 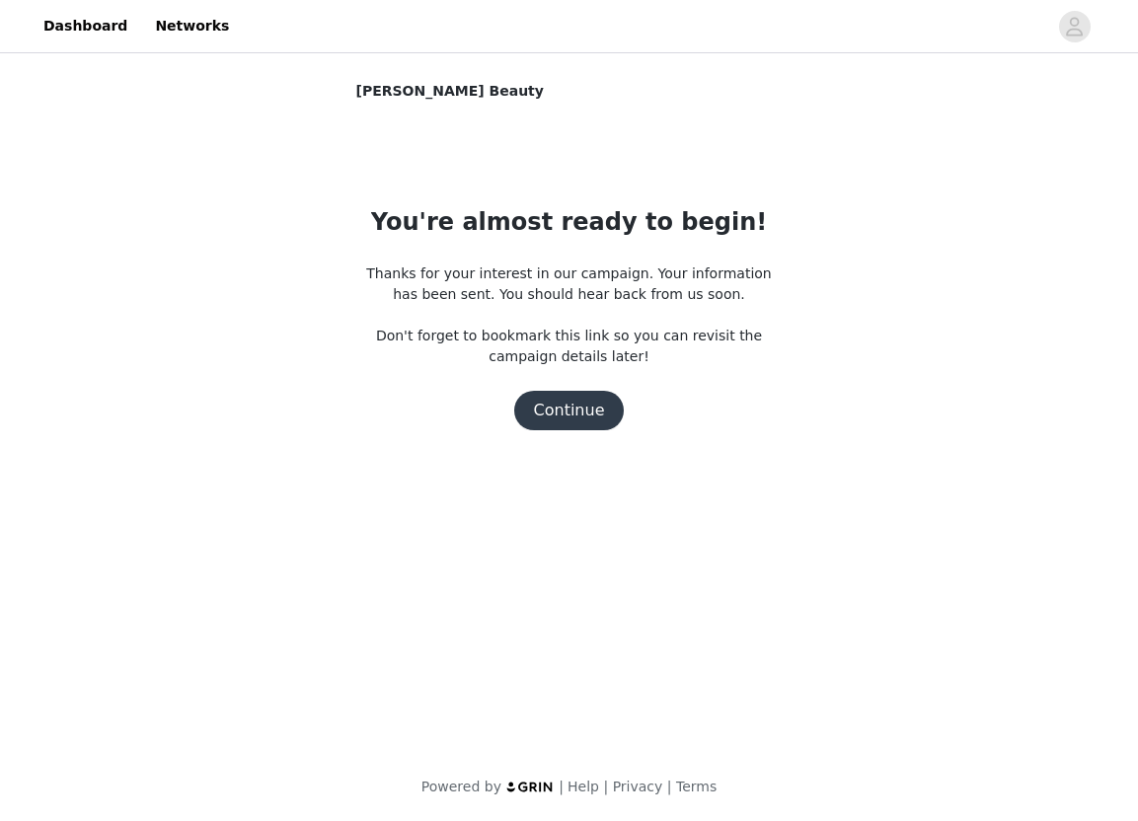 What do you see at coordinates (461, 787) in the screenshot?
I see `span: Powered by` at bounding box center [461, 787].